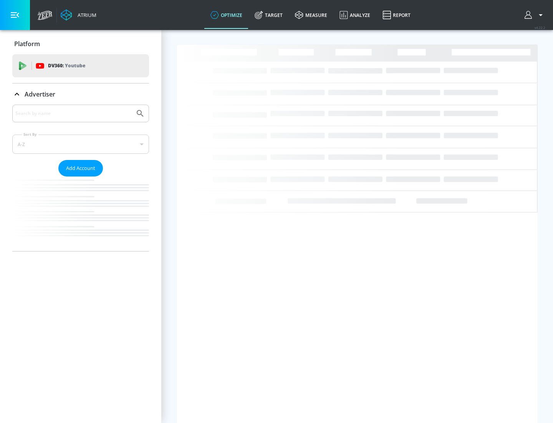 The image size is (553, 423). Describe the element at coordinates (73, 113) in the screenshot. I see `input: Search by name` at that location.